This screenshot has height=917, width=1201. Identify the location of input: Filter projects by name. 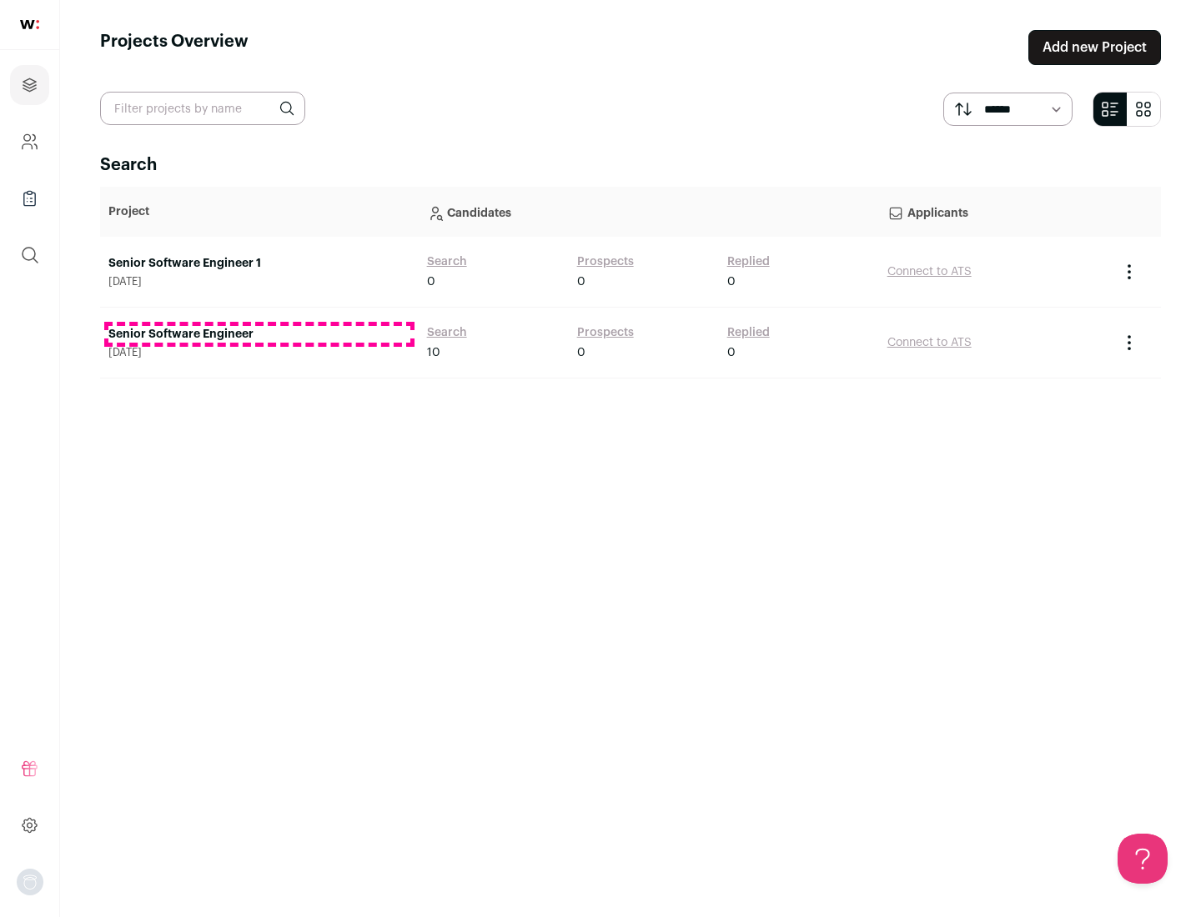
(203, 108).